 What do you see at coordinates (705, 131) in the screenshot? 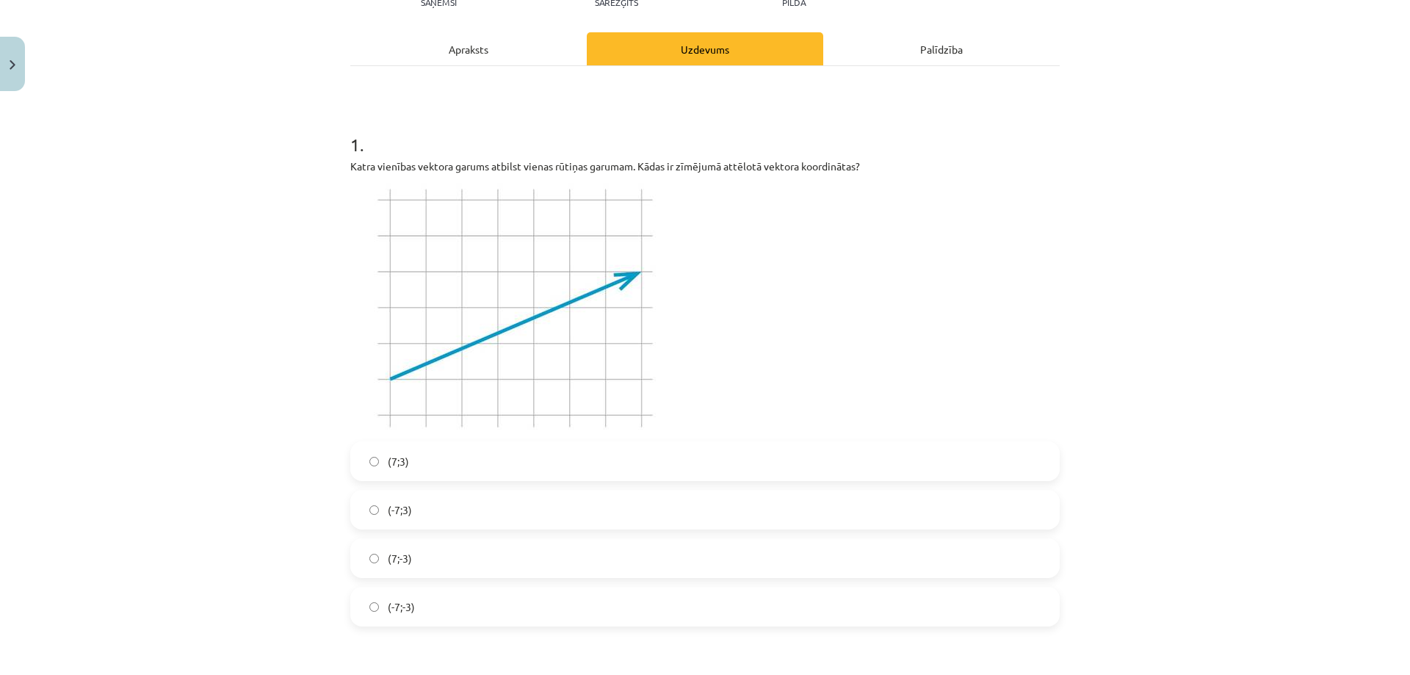
I see `h1: 1 .` at bounding box center [705, 131].